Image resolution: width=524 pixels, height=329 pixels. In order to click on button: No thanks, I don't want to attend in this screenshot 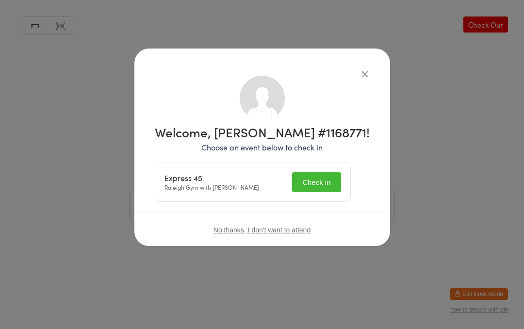, I will do `click(262, 230)`.